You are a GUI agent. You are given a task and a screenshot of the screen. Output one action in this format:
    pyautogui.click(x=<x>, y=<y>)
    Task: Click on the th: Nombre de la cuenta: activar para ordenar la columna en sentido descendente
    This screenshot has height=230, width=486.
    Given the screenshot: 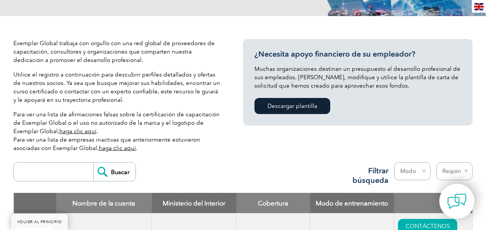 What is the action you would take?
    pyautogui.click(x=104, y=203)
    